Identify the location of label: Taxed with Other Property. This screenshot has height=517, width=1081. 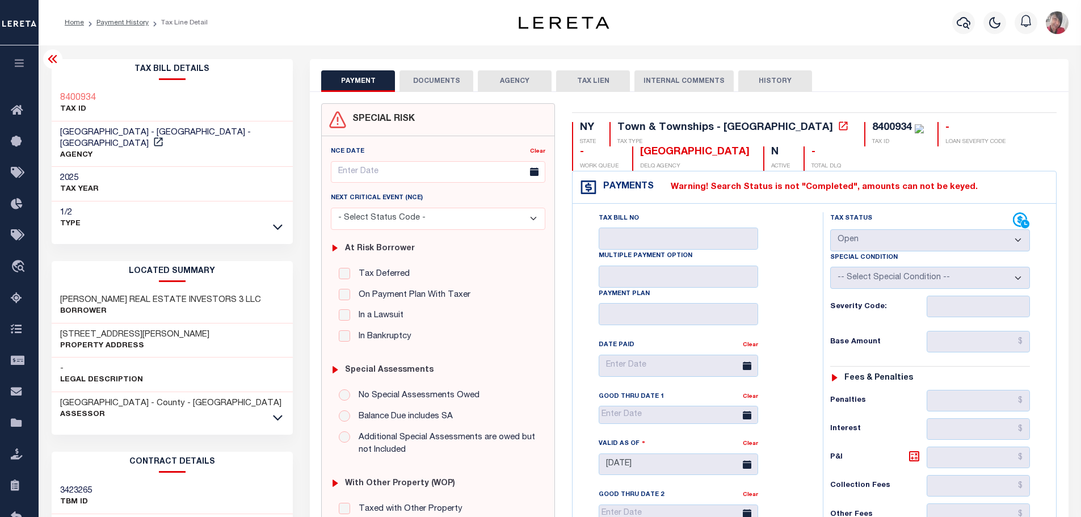
(407, 509).